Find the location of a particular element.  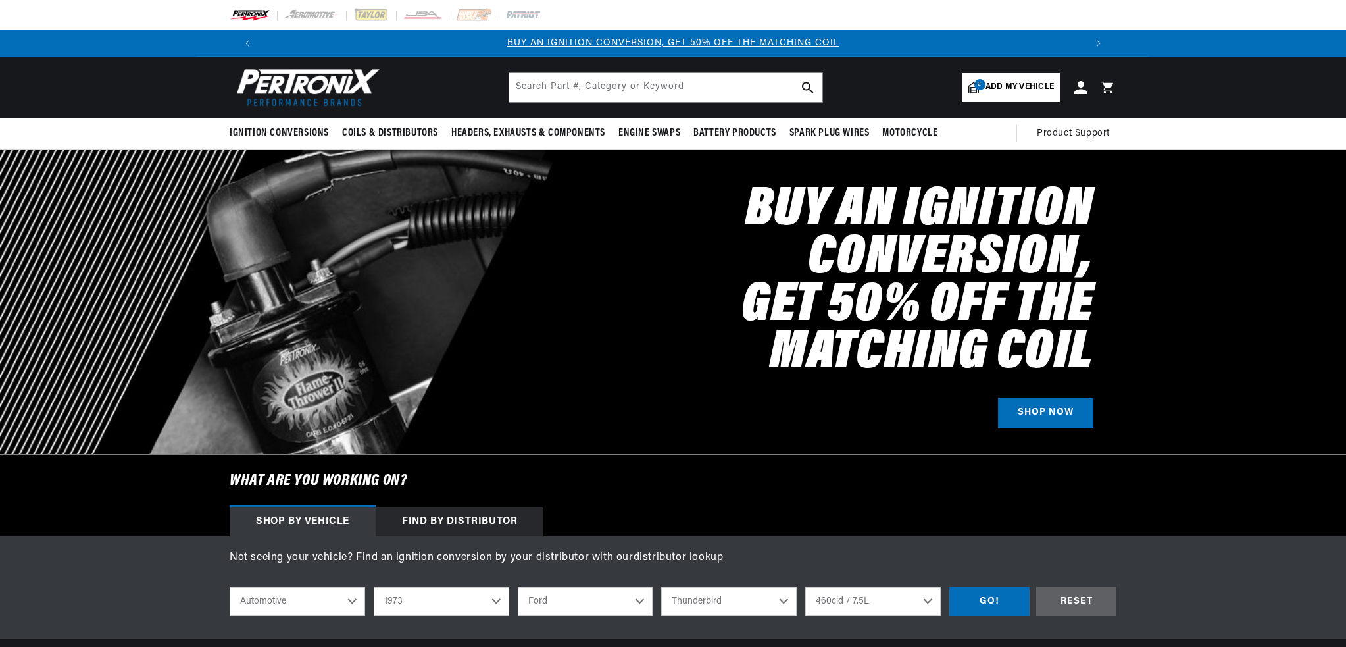

span: Spark Plug Wires is located at coordinates (830, 133).